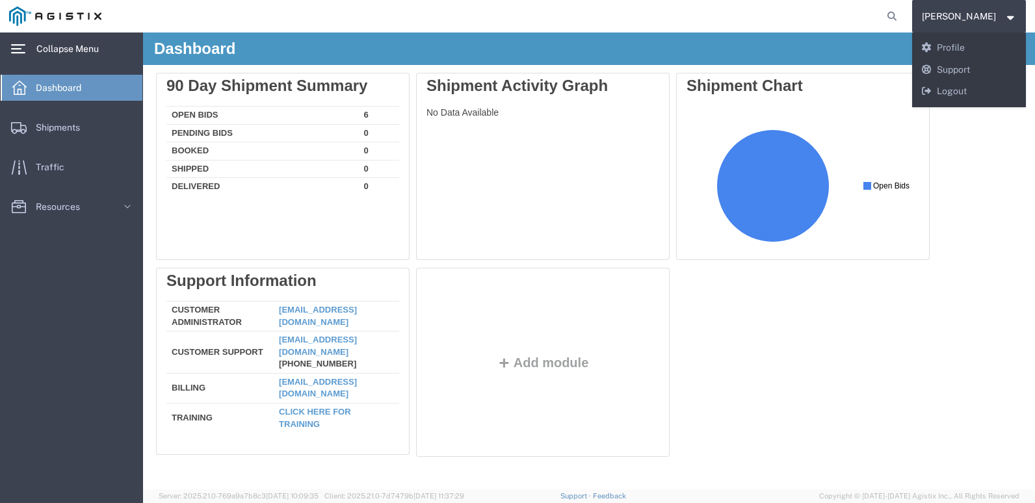 This screenshot has height=503, width=1035. I want to click on span: Client: 2025.21.0-7d7479b, so click(394, 496).